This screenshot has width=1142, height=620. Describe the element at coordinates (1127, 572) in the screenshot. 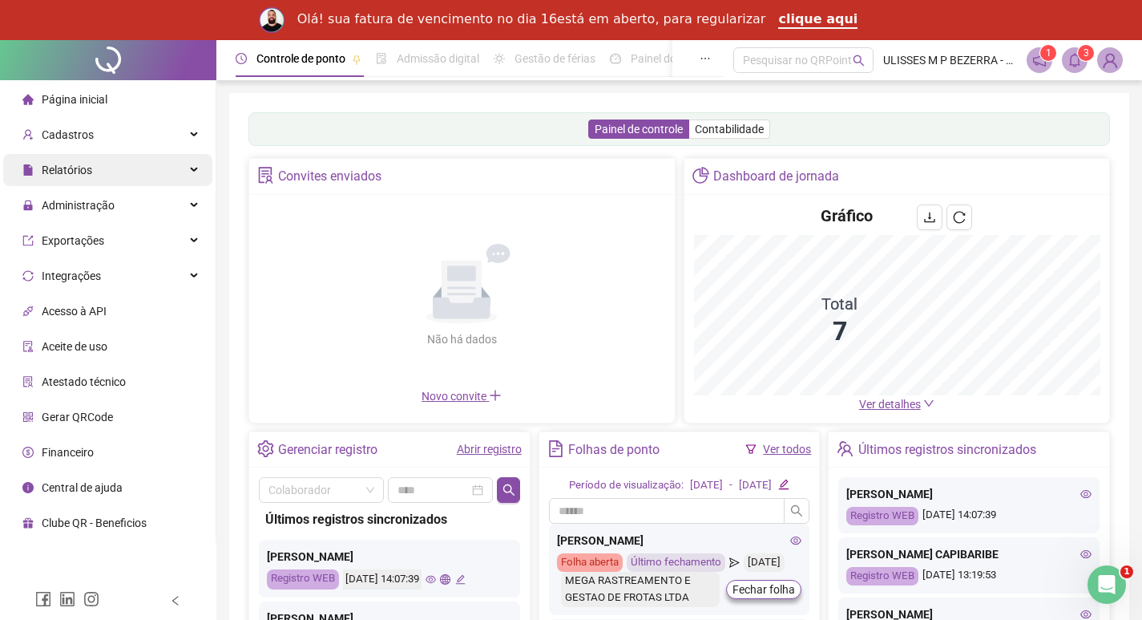

I see `span: 1` at that location.